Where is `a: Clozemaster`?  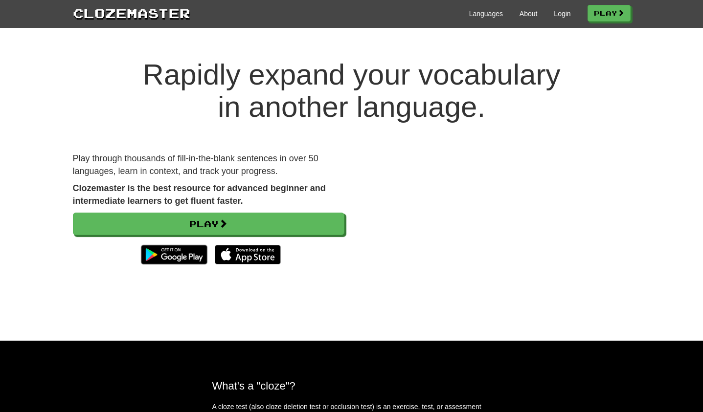 a: Clozemaster is located at coordinates (132, 13).